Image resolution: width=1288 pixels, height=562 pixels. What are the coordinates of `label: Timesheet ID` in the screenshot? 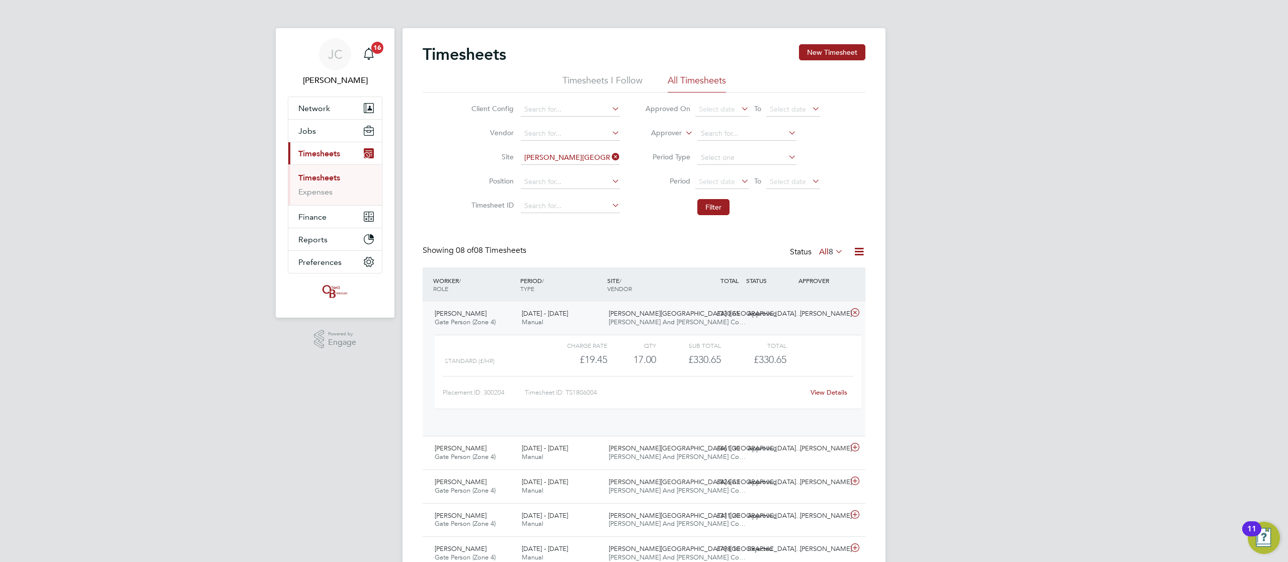 It's located at (491, 205).